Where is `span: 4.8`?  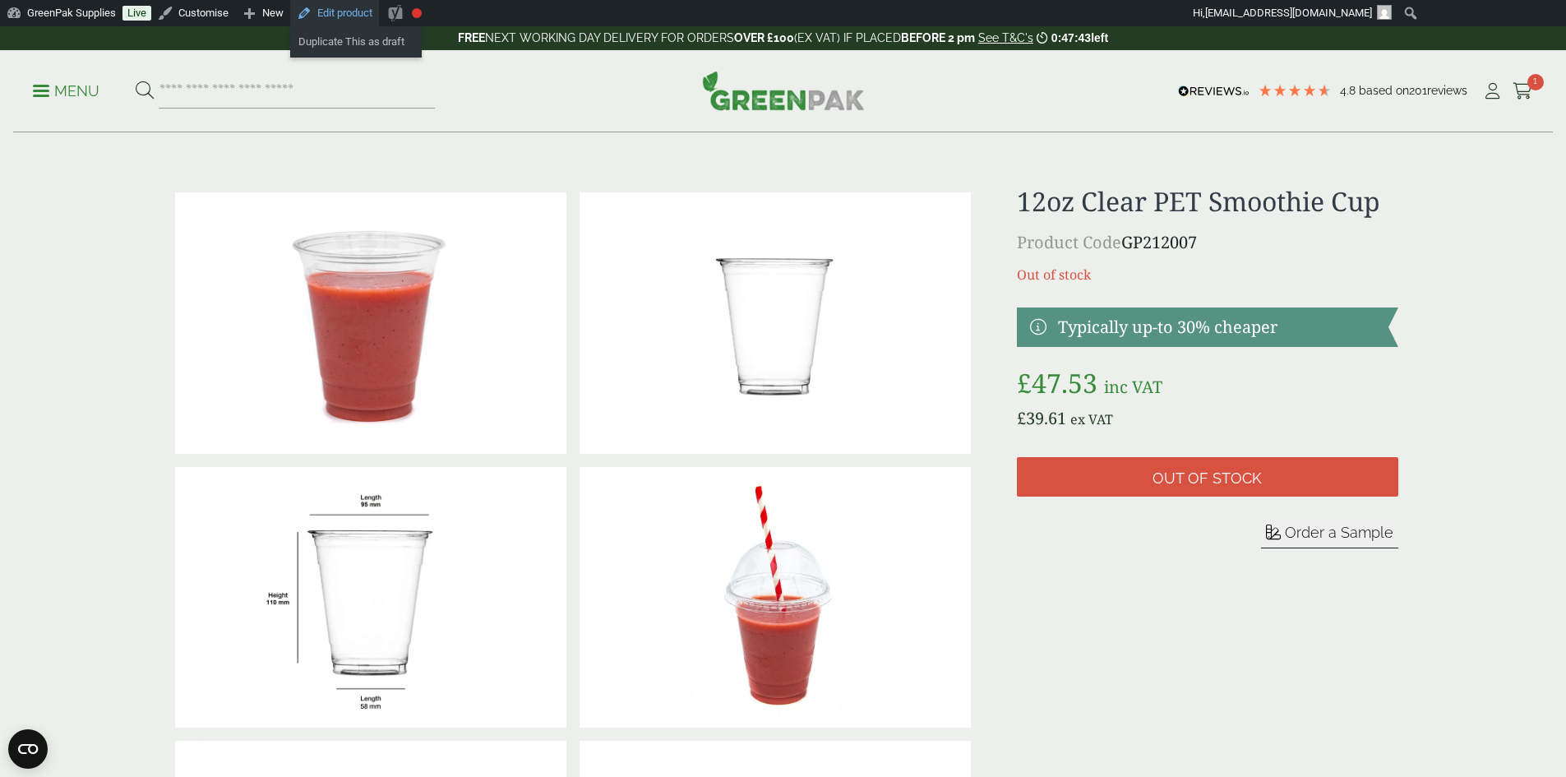
span: 4.8 is located at coordinates (1349, 90).